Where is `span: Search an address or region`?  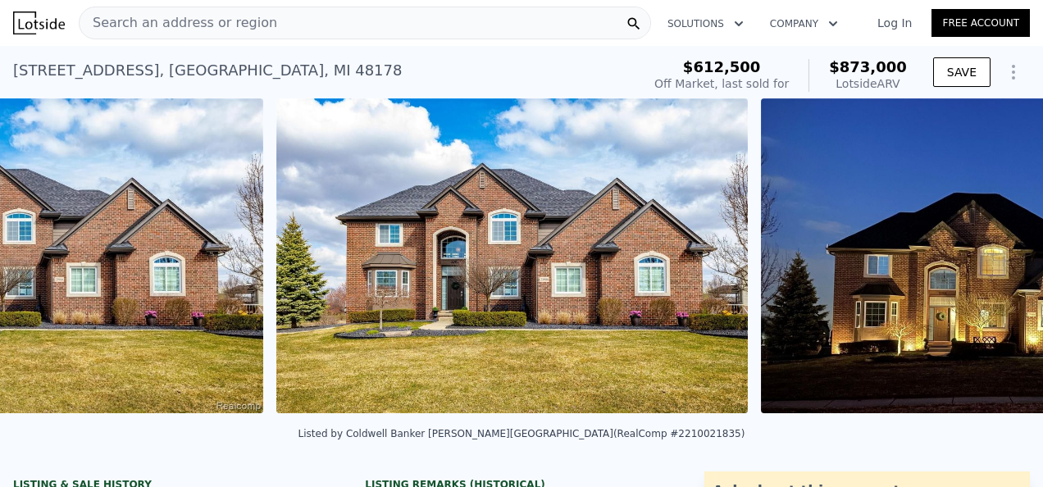
span: Search an address or region is located at coordinates (178, 23).